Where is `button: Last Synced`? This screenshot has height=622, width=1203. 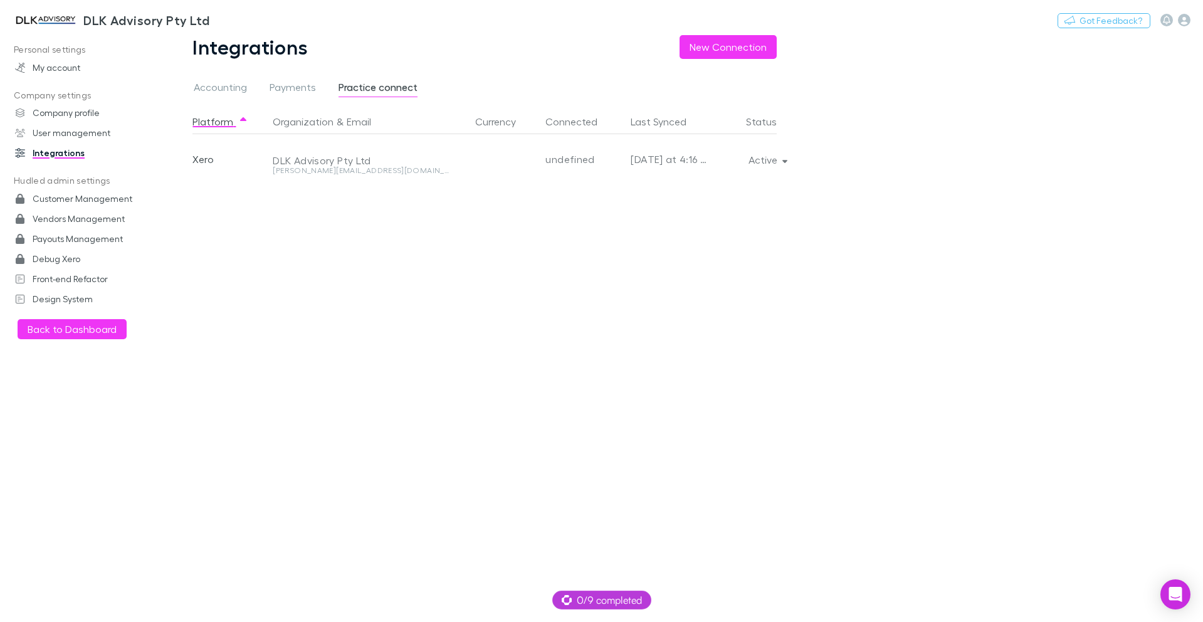 button: Last Synced is located at coordinates (666, 122).